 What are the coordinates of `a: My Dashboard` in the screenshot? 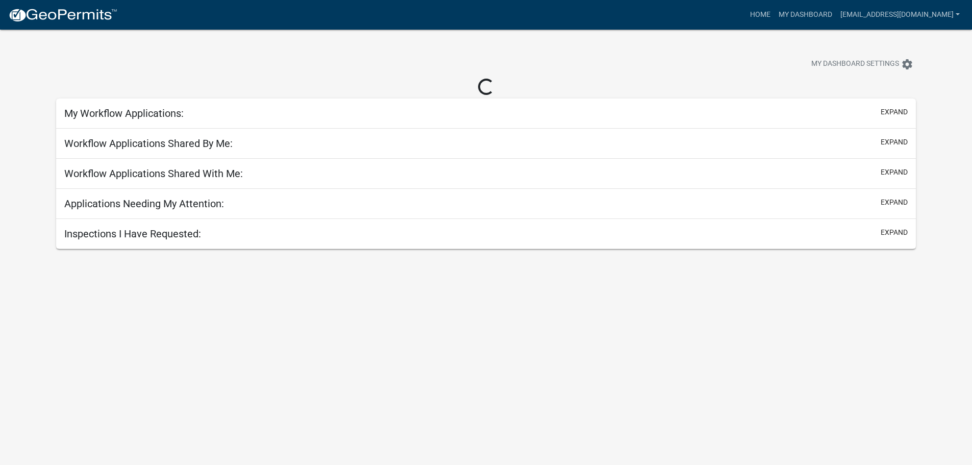 It's located at (805, 15).